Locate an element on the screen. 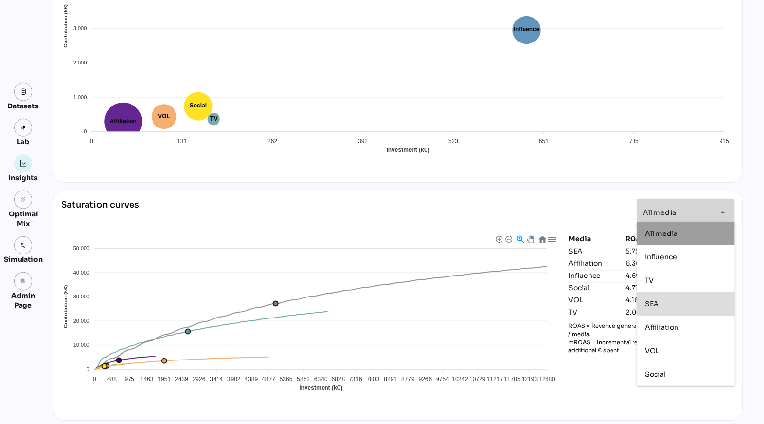 This screenshot has height=424, width=764. div: TV is located at coordinates (595, 312).